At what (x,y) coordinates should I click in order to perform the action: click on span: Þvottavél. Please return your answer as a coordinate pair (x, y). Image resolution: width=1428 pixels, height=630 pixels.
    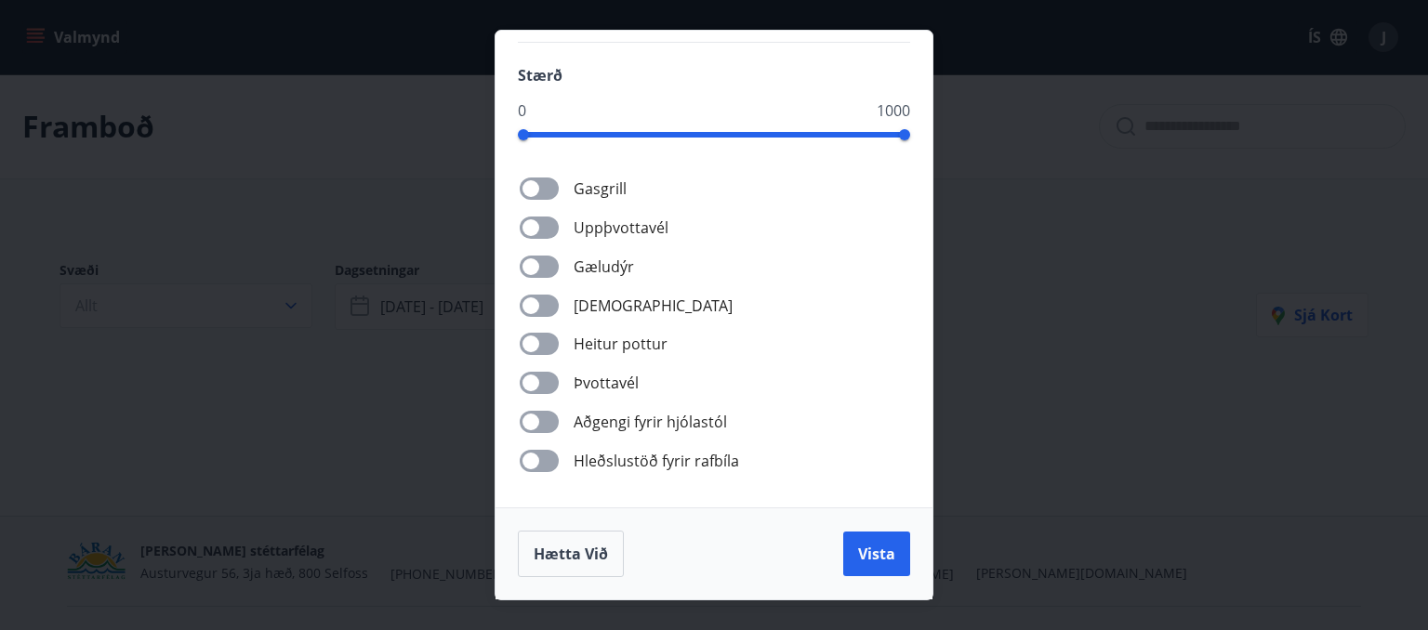
    Looking at the image, I should click on (606, 383).